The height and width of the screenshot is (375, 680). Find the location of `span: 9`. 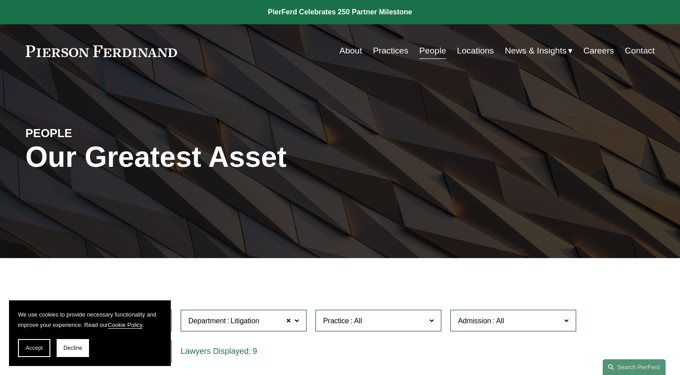

span: 9 is located at coordinates (255, 351).